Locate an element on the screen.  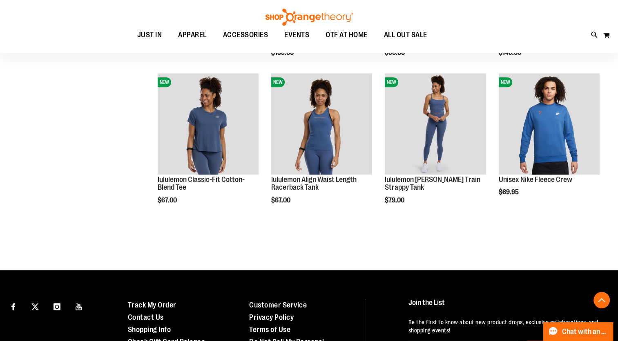
a: lululemon Classic-Fit Cotton-Blend TeeNEW is located at coordinates (208, 124).